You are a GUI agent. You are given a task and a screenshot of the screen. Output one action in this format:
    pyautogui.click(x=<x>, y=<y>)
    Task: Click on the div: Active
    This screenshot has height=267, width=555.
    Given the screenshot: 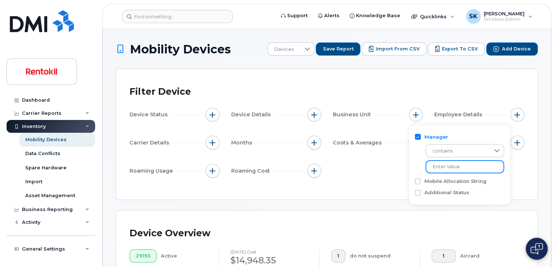 What is the action you would take?
    pyautogui.click(x=184, y=256)
    